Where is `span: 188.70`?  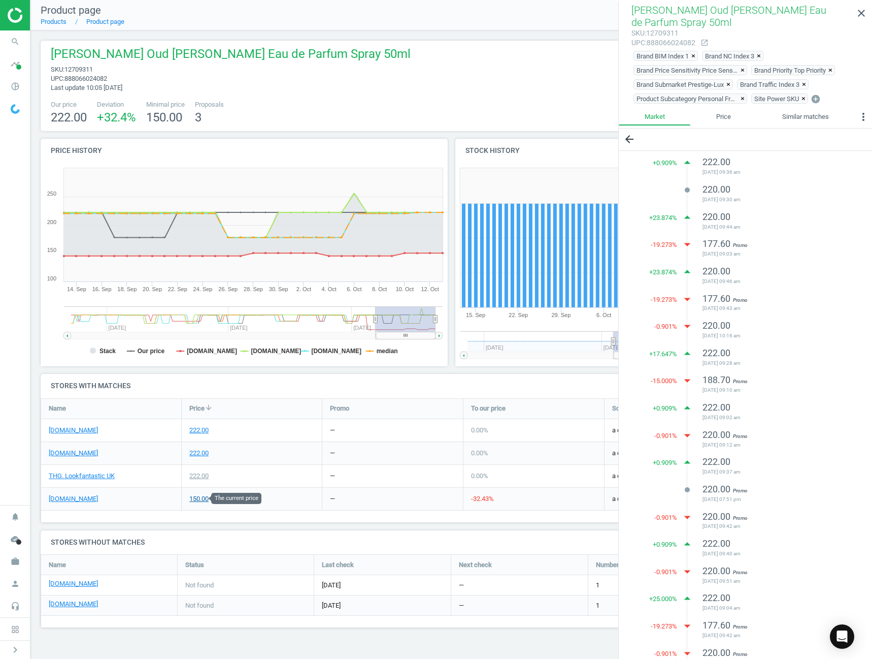
span: 188.70 is located at coordinates (717, 379).